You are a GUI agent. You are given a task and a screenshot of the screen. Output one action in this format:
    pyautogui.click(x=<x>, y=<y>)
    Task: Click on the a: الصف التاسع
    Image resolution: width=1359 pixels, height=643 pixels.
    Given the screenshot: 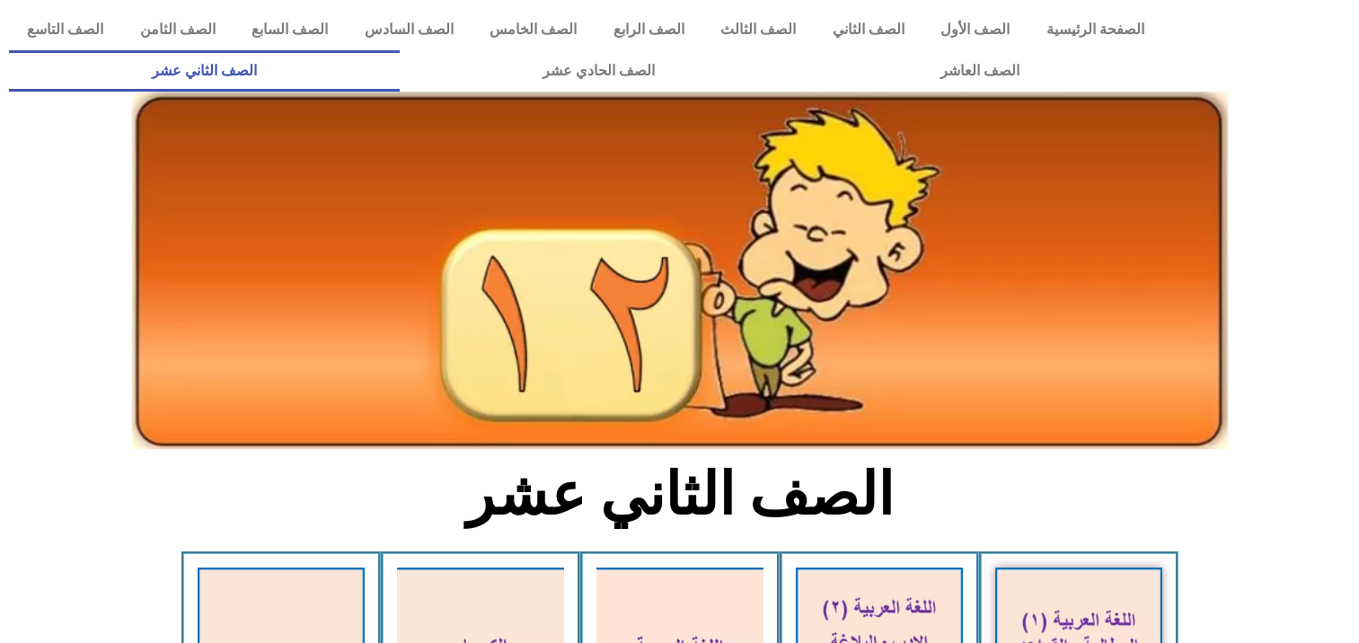 What is the action you would take?
    pyautogui.click(x=66, y=30)
    